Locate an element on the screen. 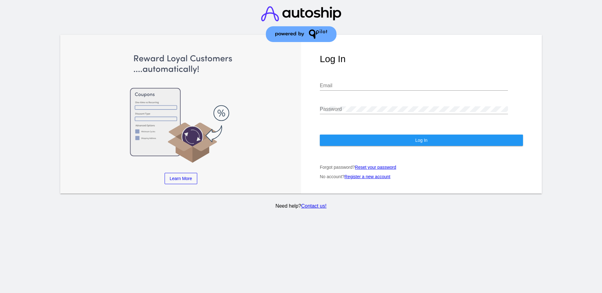  a: Reset your password is located at coordinates (376, 167).